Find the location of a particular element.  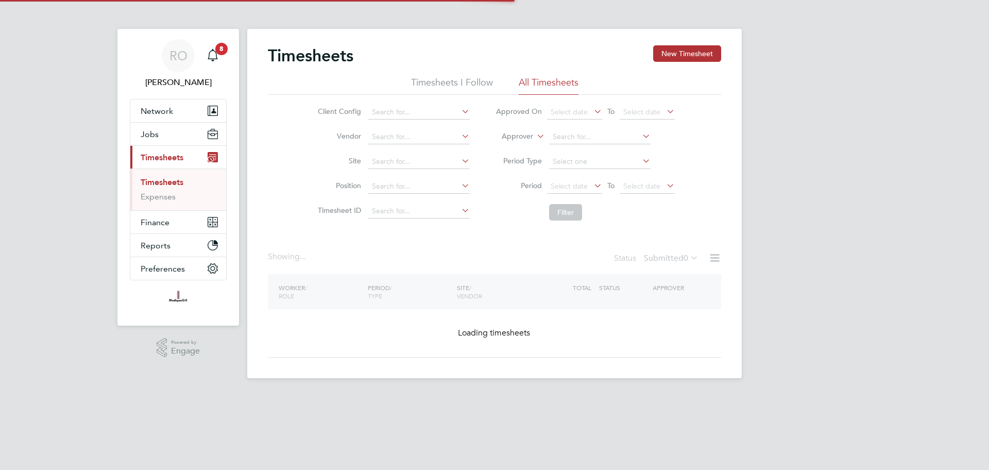

a: 8 is located at coordinates (213, 56).